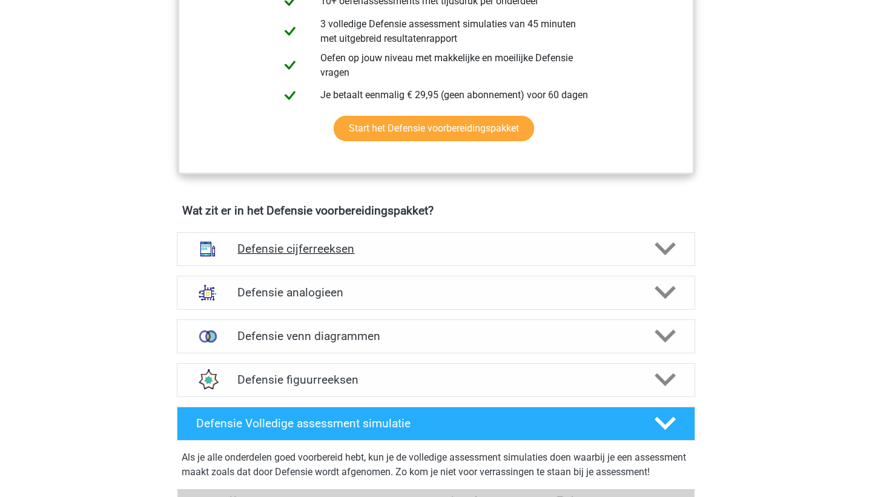  I want to click on a: cijferreeksen Defensie cijferreeksen, so click(436, 249).